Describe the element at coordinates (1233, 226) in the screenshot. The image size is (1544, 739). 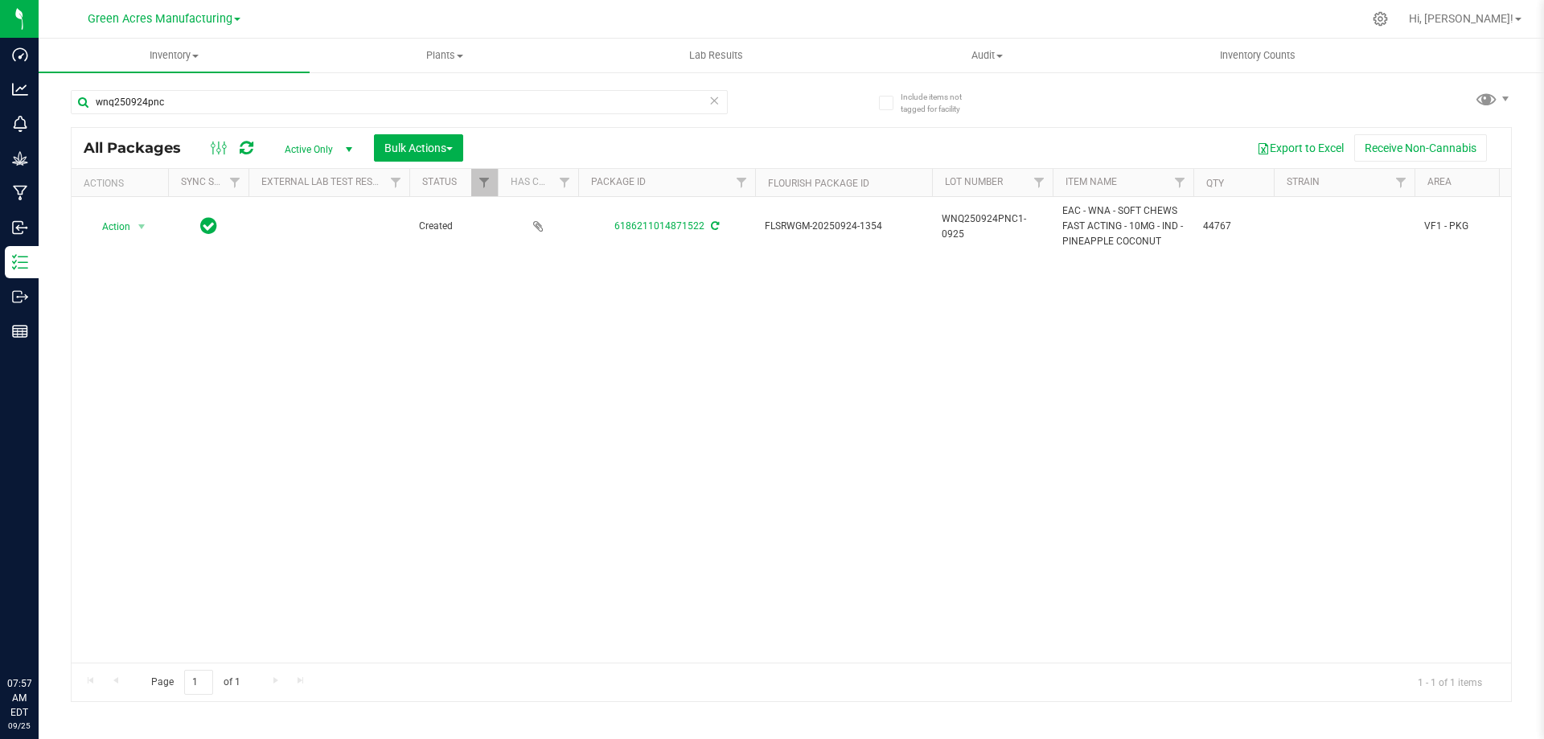
I see `span: 44767` at that location.